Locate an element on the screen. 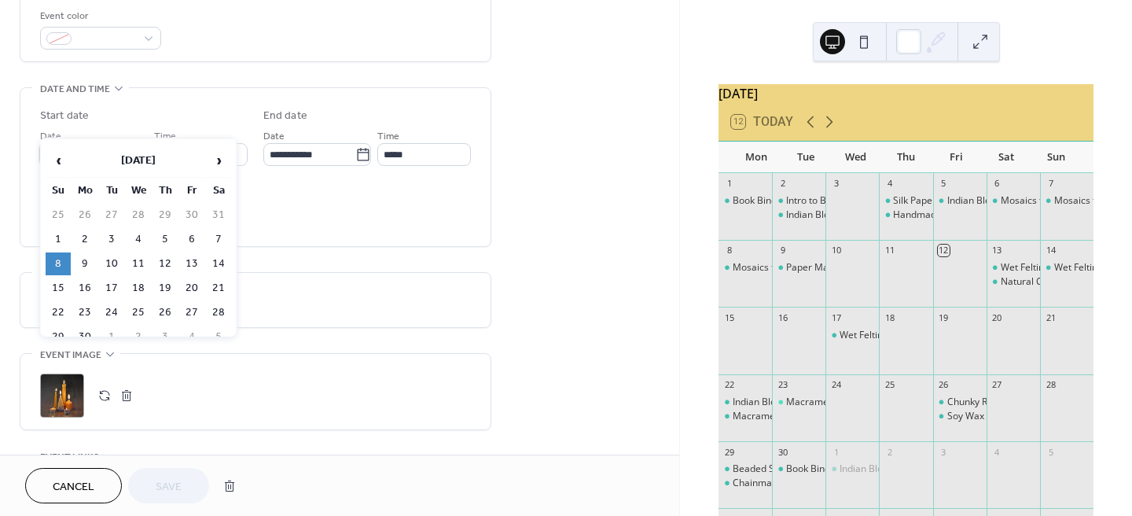 The image size is (1132, 516). th: Su is located at coordinates (58, 190).